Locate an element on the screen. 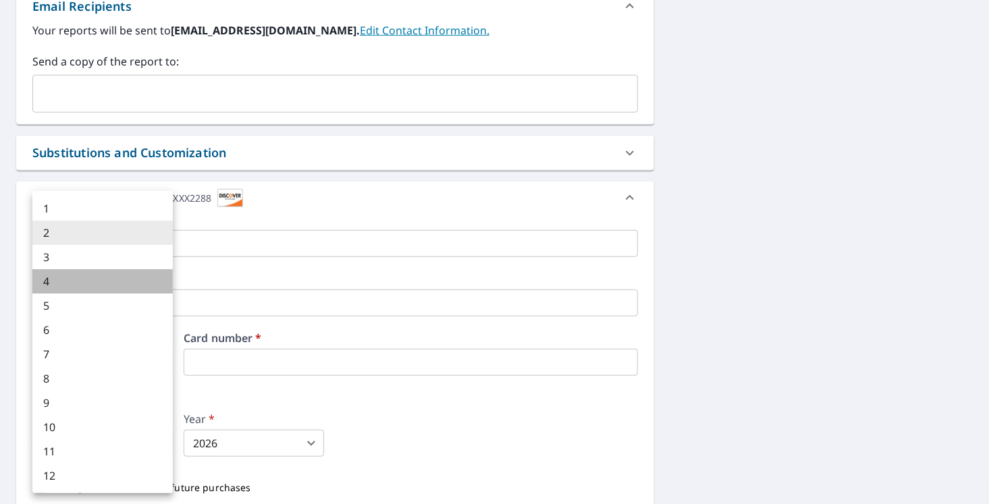 This screenshot has height=504, width=989. li: 10 is located at coordinates (103, 427).